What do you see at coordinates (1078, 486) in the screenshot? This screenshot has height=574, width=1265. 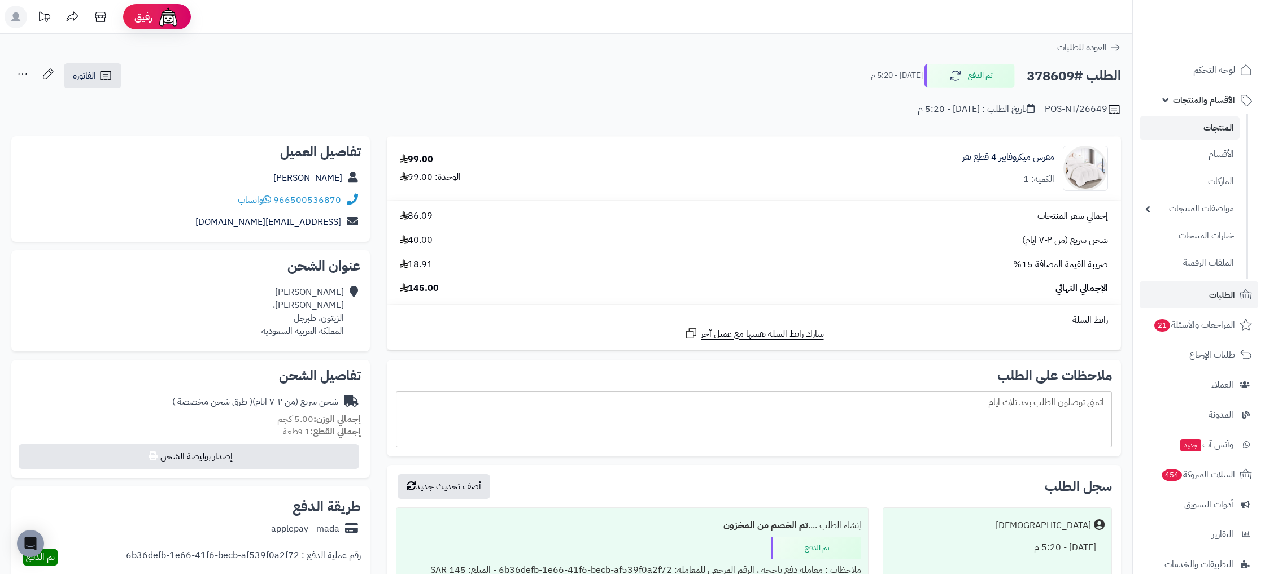 I see `h3: سجل الطلب` at bounding box center [1078, 486].